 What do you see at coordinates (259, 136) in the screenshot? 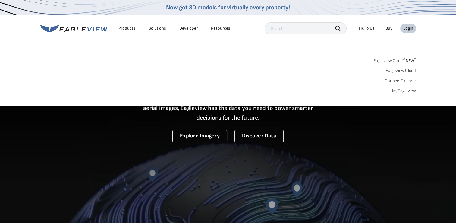
I see `a: Discover Data` at bounding box center [259, 136].